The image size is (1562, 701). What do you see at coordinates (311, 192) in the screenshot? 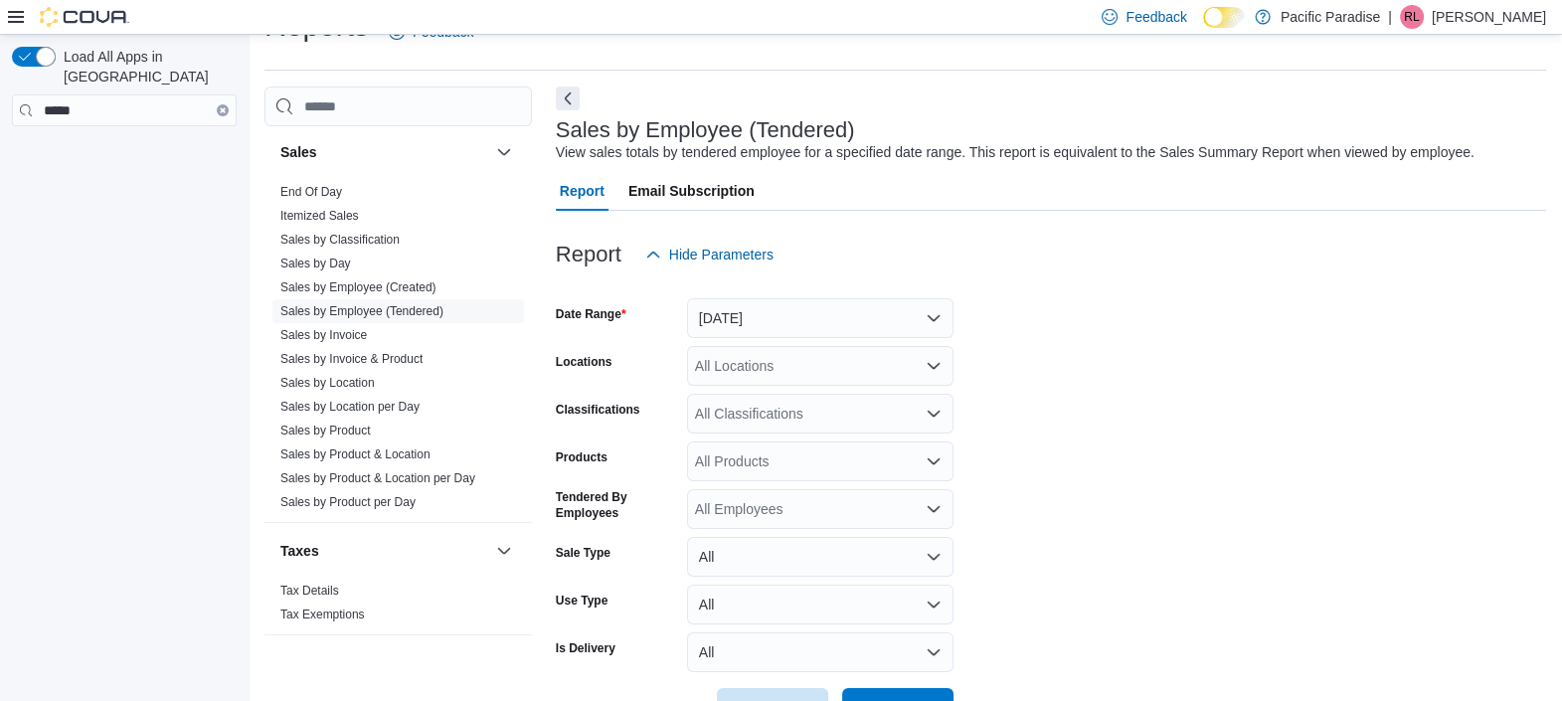
I see `span: End Of Day` at bounding box center [311, 192].